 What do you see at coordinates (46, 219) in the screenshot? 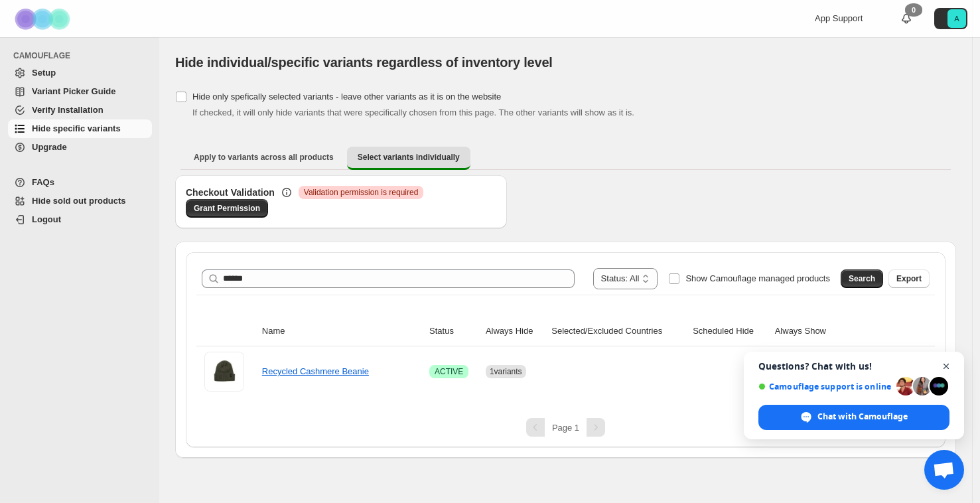
I see `span: Logout` at bounding box center [46, 219].